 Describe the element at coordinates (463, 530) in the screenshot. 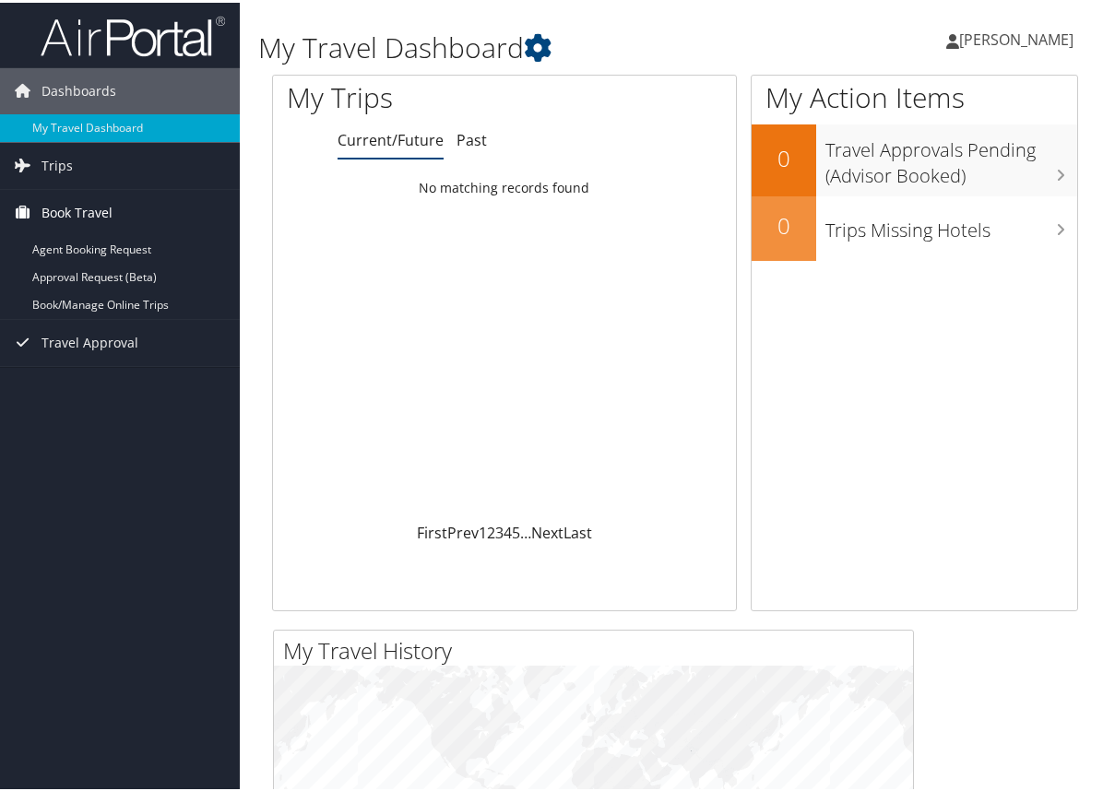

I see `a: Prev` at that location.